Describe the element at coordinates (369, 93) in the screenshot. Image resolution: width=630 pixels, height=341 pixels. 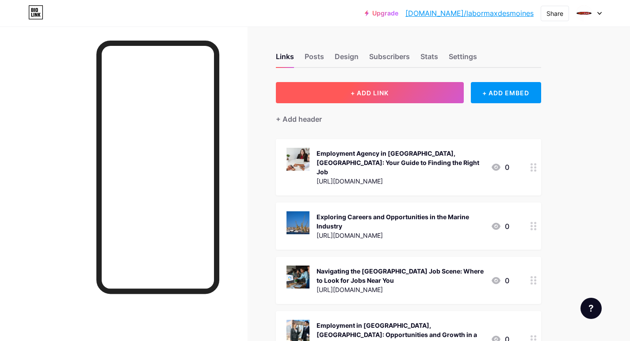
I see `button: + ADD LINK` at that location.